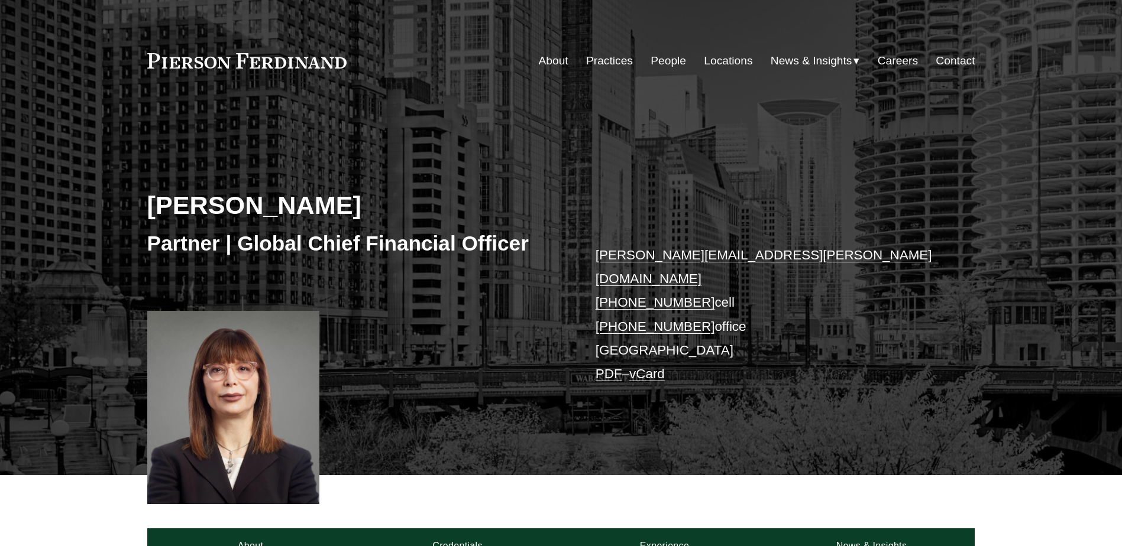 The width and height of the screenshot is (1122, 546). What do you see at coordinates (728, 61) in the screenshot?
I see `a: Locations` at bounding box center [728, 61].